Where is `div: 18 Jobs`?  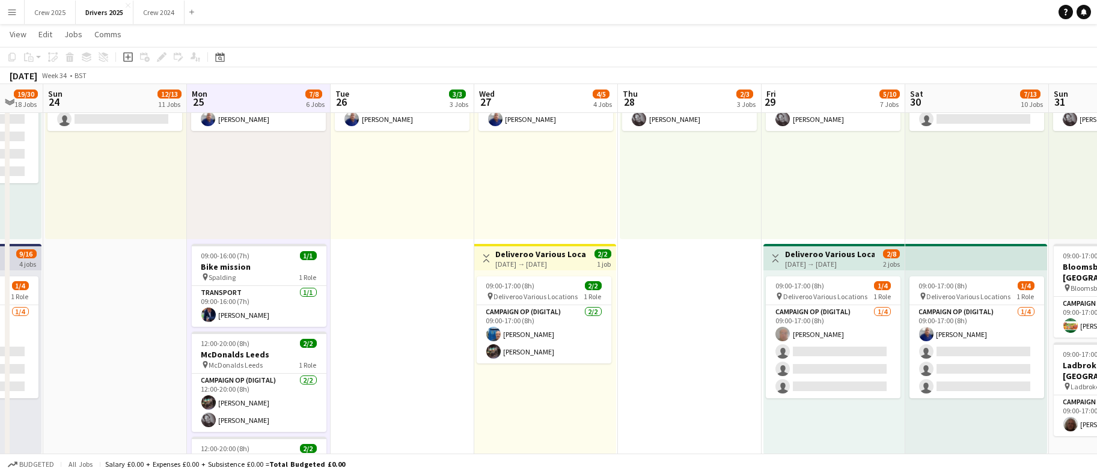 div: 18 Jobs is located at coordinates (26, 104).